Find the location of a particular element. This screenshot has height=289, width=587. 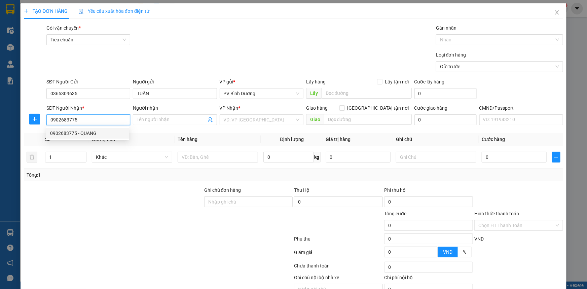

span: Lấy tận nơi is located at coordinates (397, 82).